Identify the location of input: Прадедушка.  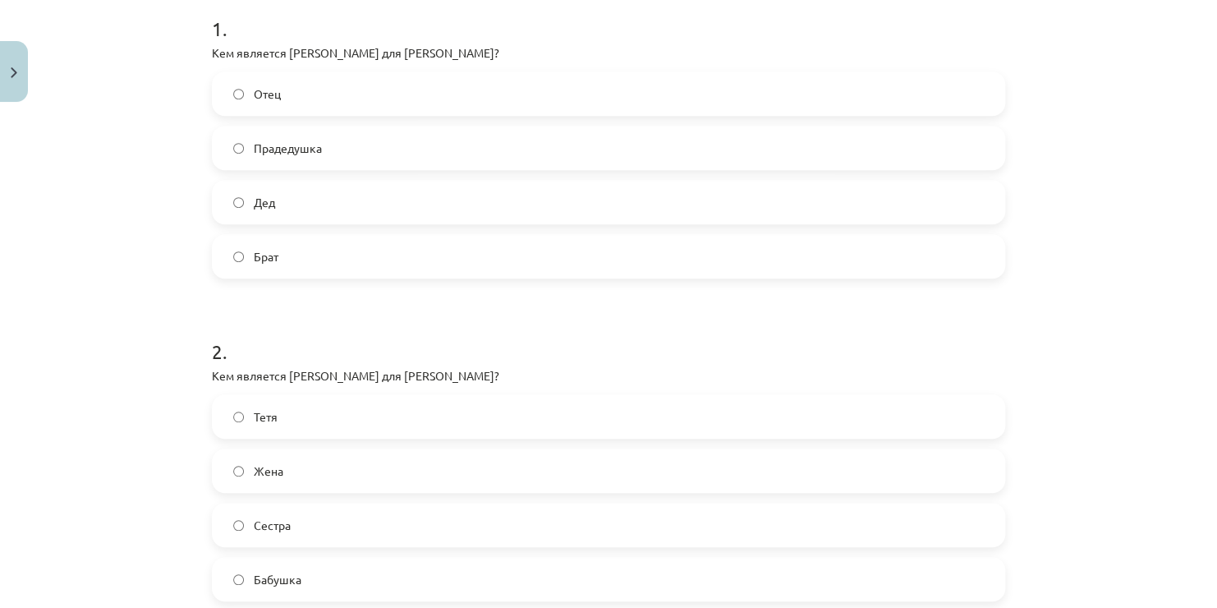
(238, 148).